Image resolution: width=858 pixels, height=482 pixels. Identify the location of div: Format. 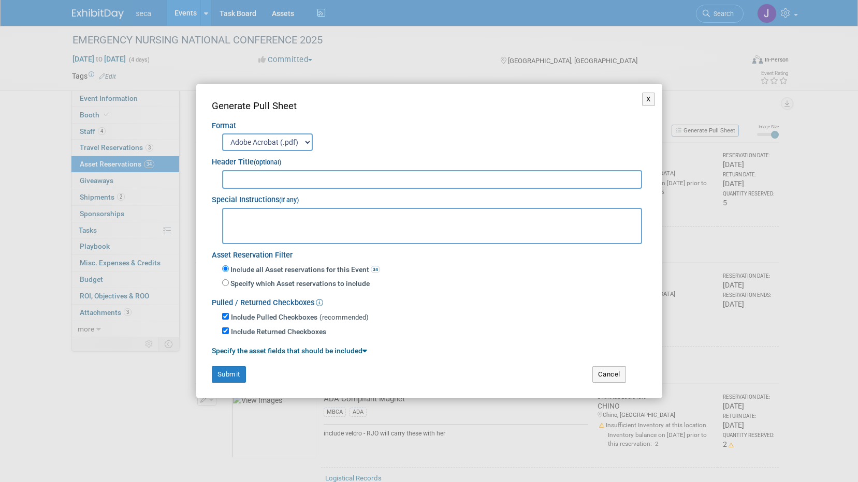
(429, 123).